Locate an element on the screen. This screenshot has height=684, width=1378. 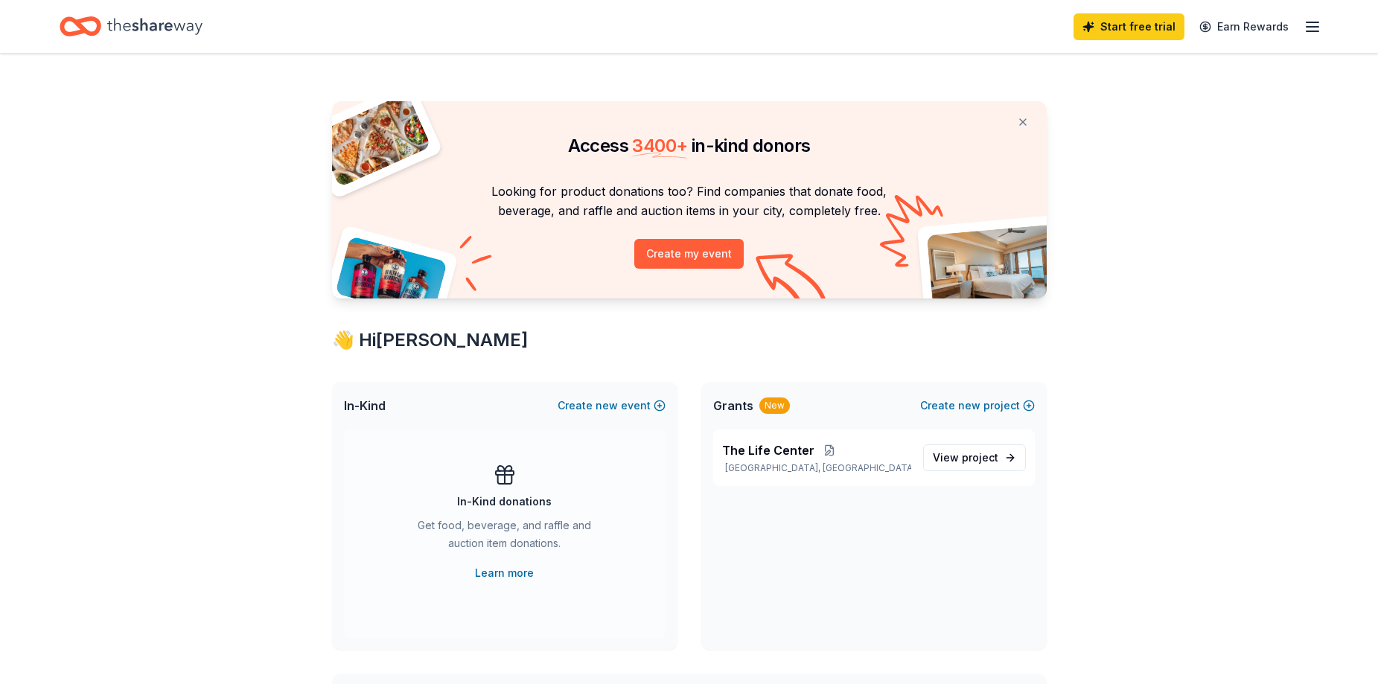
a: Learn more is located at coordinates (504, 573).